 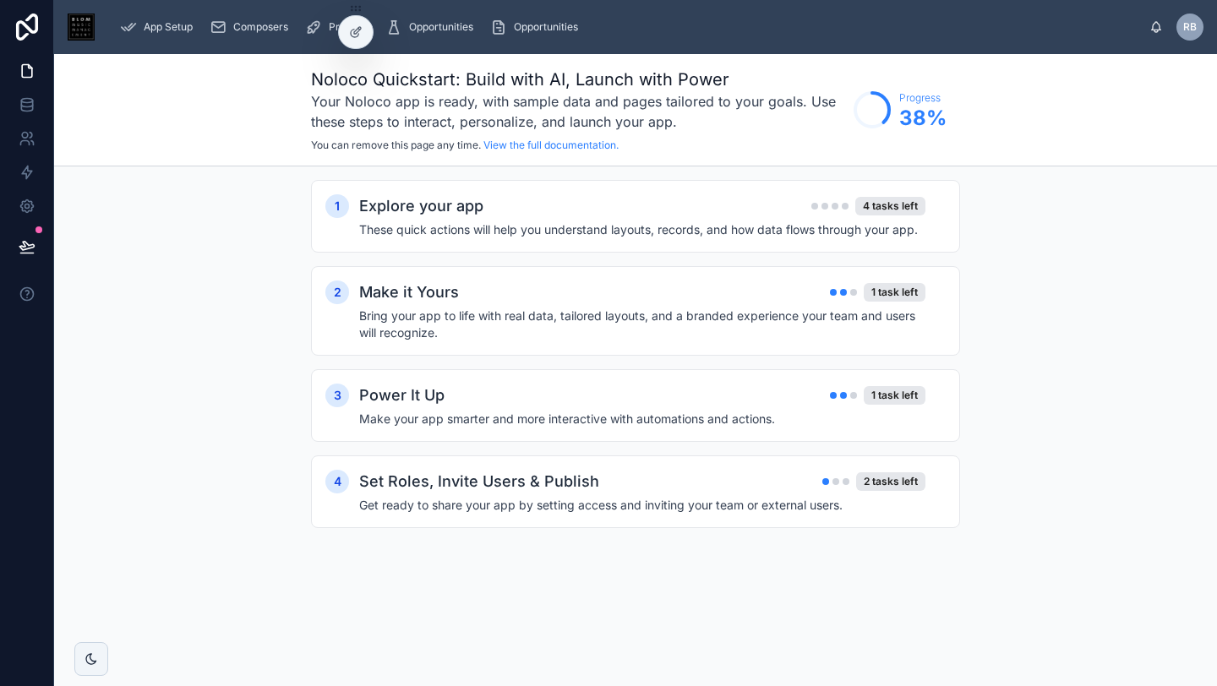 What do you see at coordinates (629, 27) in the screenshot?
I see `div: scrollable content` at bounding box center [629, 27].